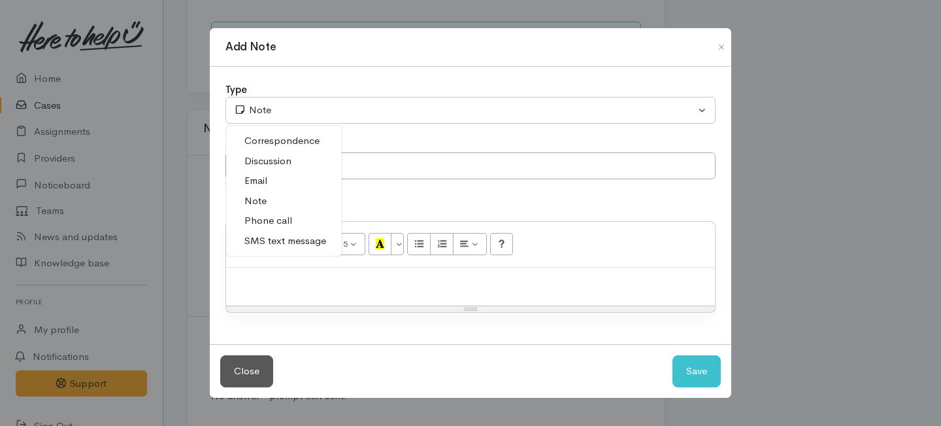  Describe the element at coordinates (285, 241) in the screenshot. I see `span: SMS text message` at that location.